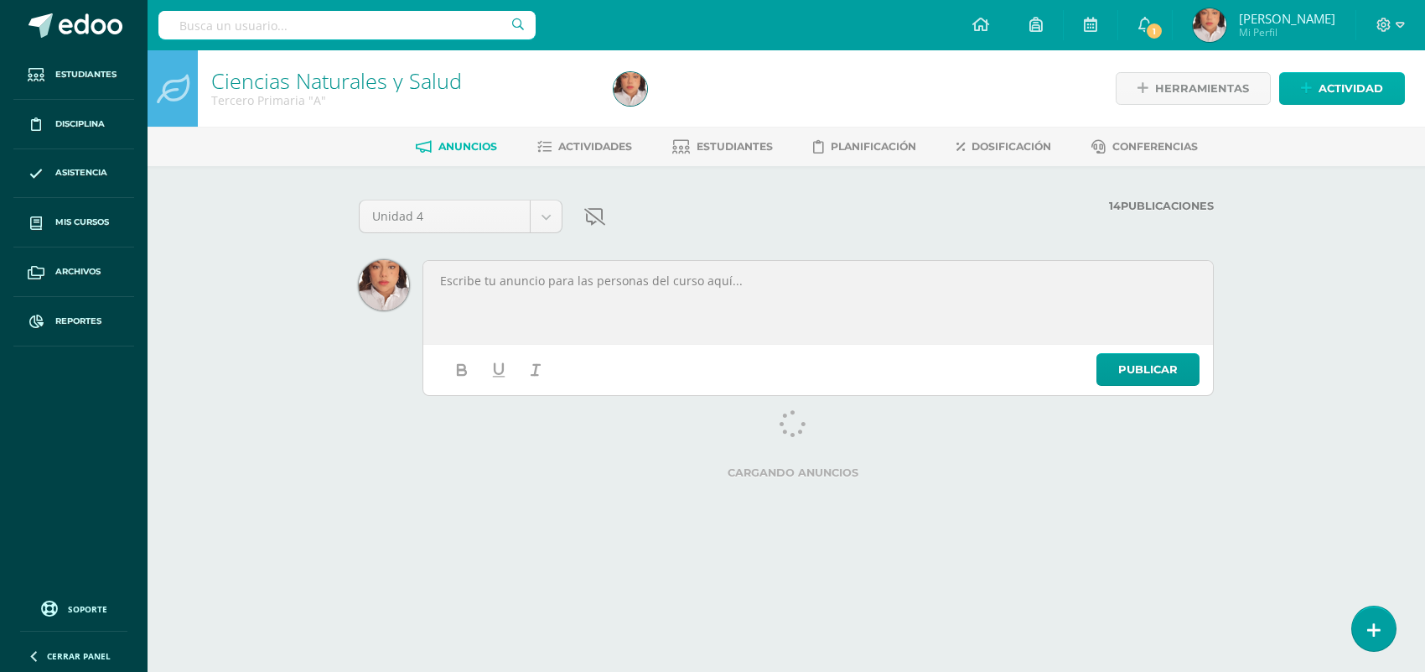 The width and height of the screenshot is (1425, 672). Describe the element at coordinates (793, 472) in the screenshot. I see `label: Cargando anuncios` at that location.